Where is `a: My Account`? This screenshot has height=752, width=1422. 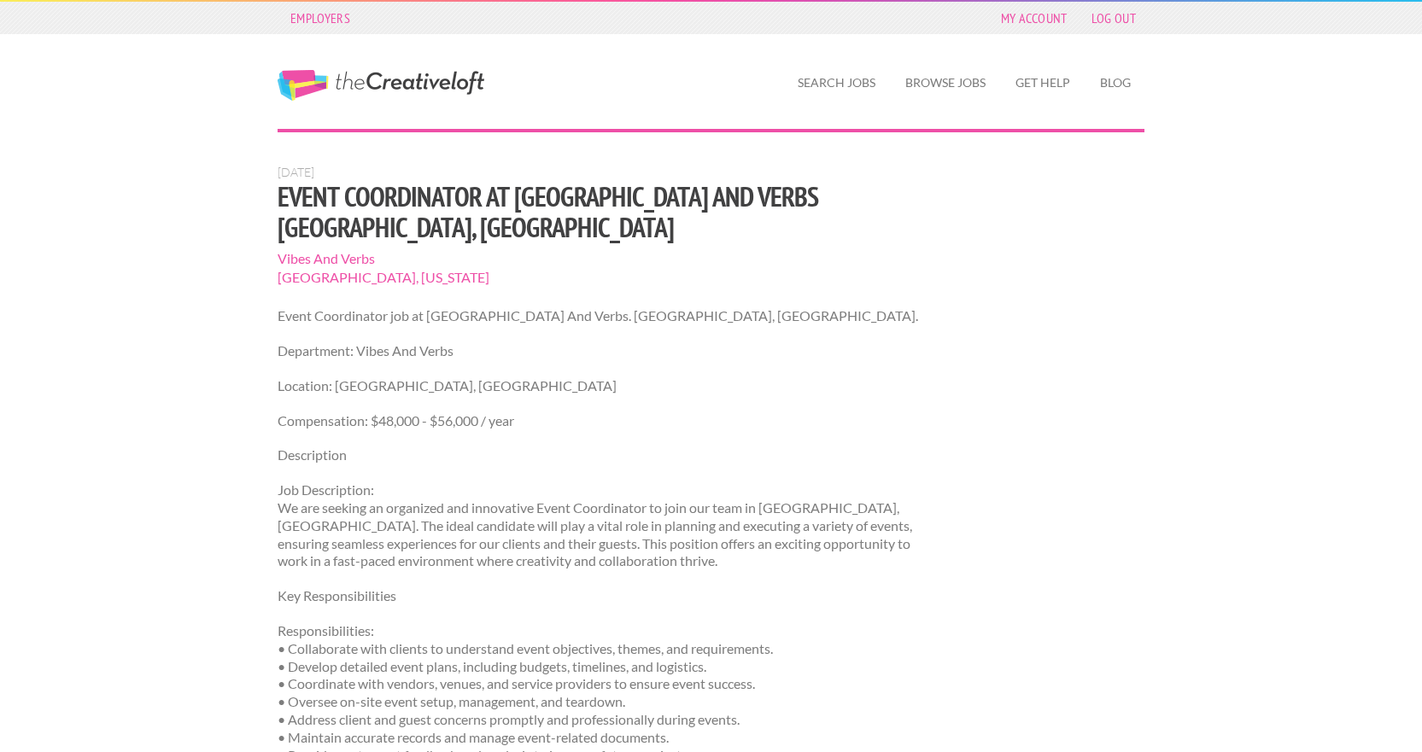
a: My Account is located at coordinates (1034, 18).